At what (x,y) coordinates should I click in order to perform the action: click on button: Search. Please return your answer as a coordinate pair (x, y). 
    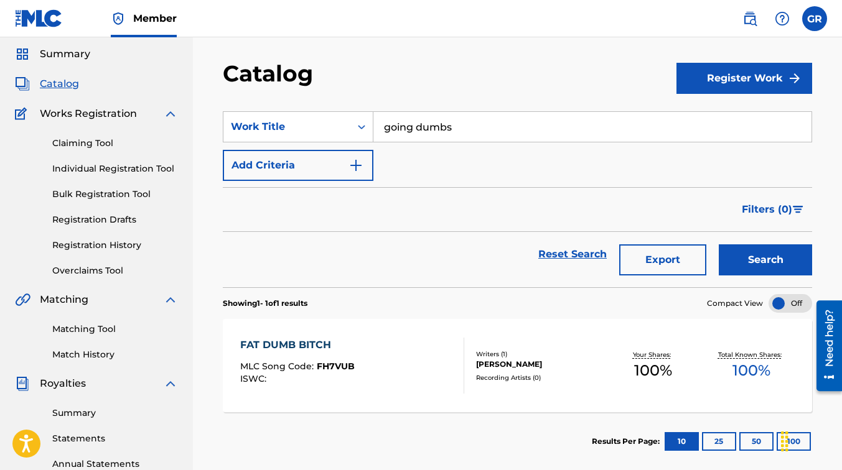
    Looking at the image, I should click on (765, 260).